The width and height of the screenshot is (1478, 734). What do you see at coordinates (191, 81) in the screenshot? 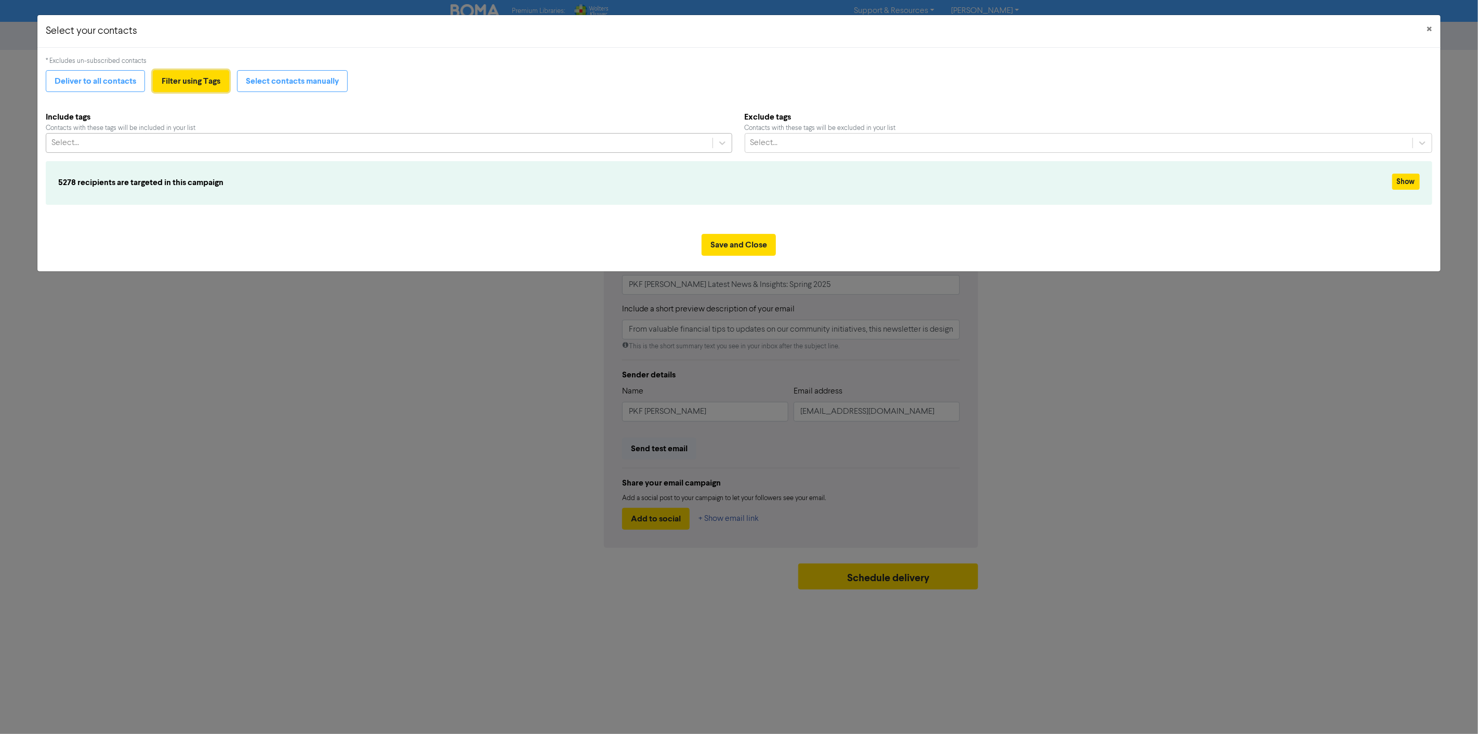
I see `button: Filter using Tags` at bounding box center [191, 81].